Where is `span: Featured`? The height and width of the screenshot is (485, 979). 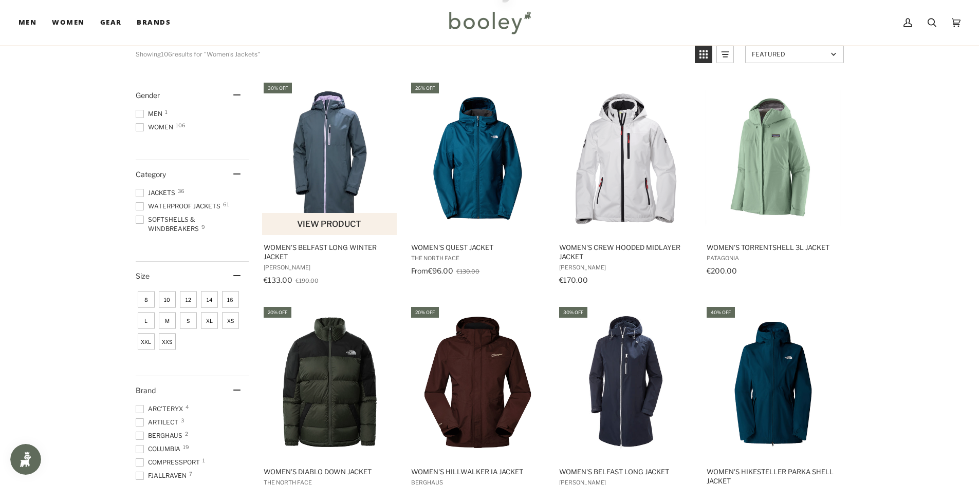 span: Featured is located at coordinates (789, 54).